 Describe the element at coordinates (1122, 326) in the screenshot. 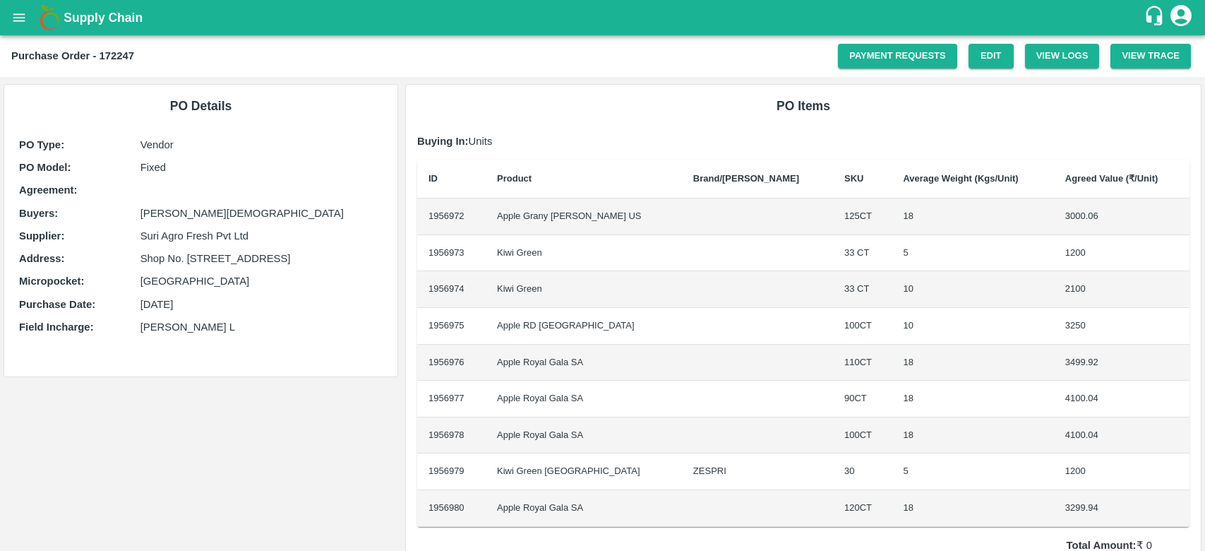

I see `td: 3250` at that location.